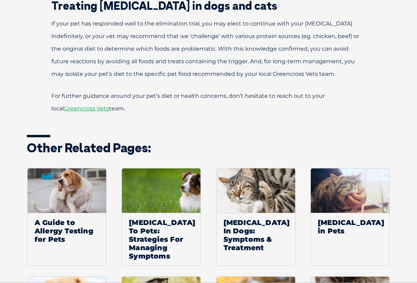 The height and width of the screenshot is (283, 417). I want to click on h3: Other related pages:, so click(209, 148).